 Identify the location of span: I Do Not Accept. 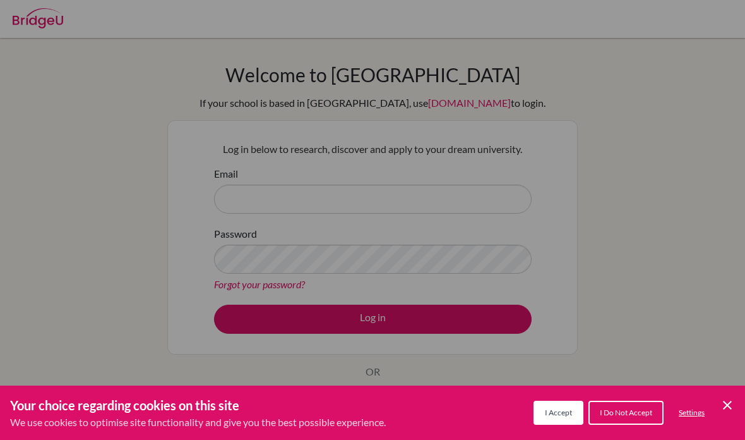
(626, 412).